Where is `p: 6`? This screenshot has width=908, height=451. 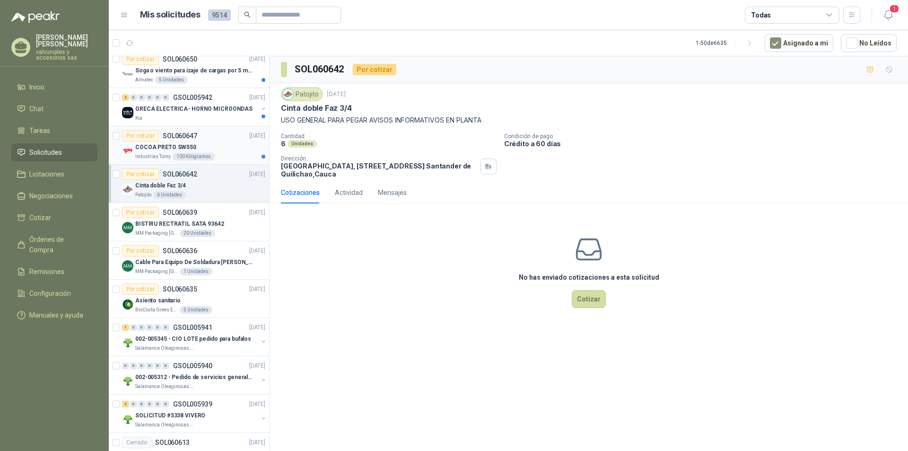 p: 6 is located at coordinates (283, 143).